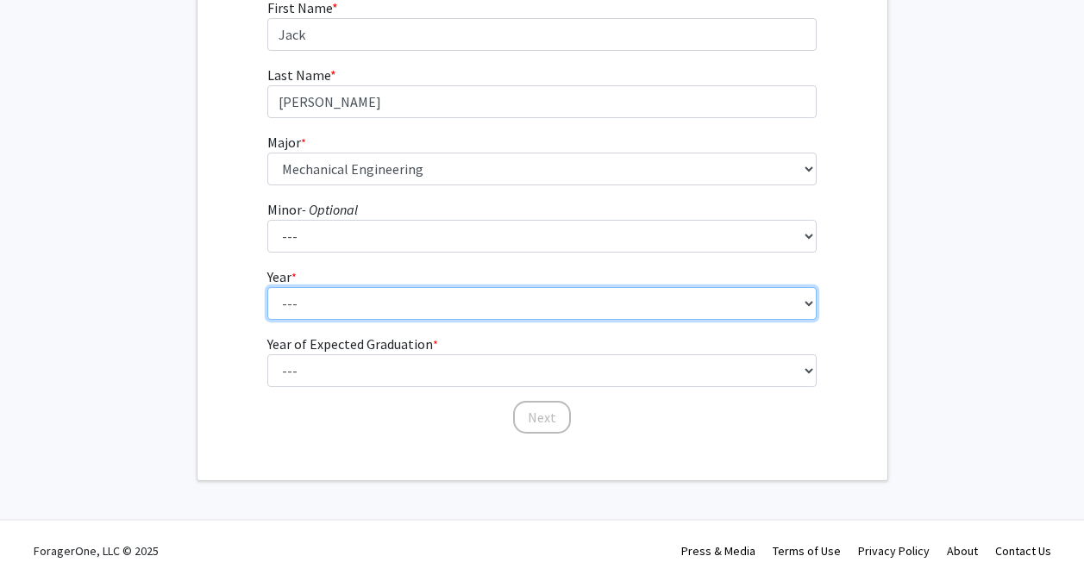 This screenshot has height=581, width=1084. I want to click on div: ForagerOne, LLC © 2025, so click(96, 551).